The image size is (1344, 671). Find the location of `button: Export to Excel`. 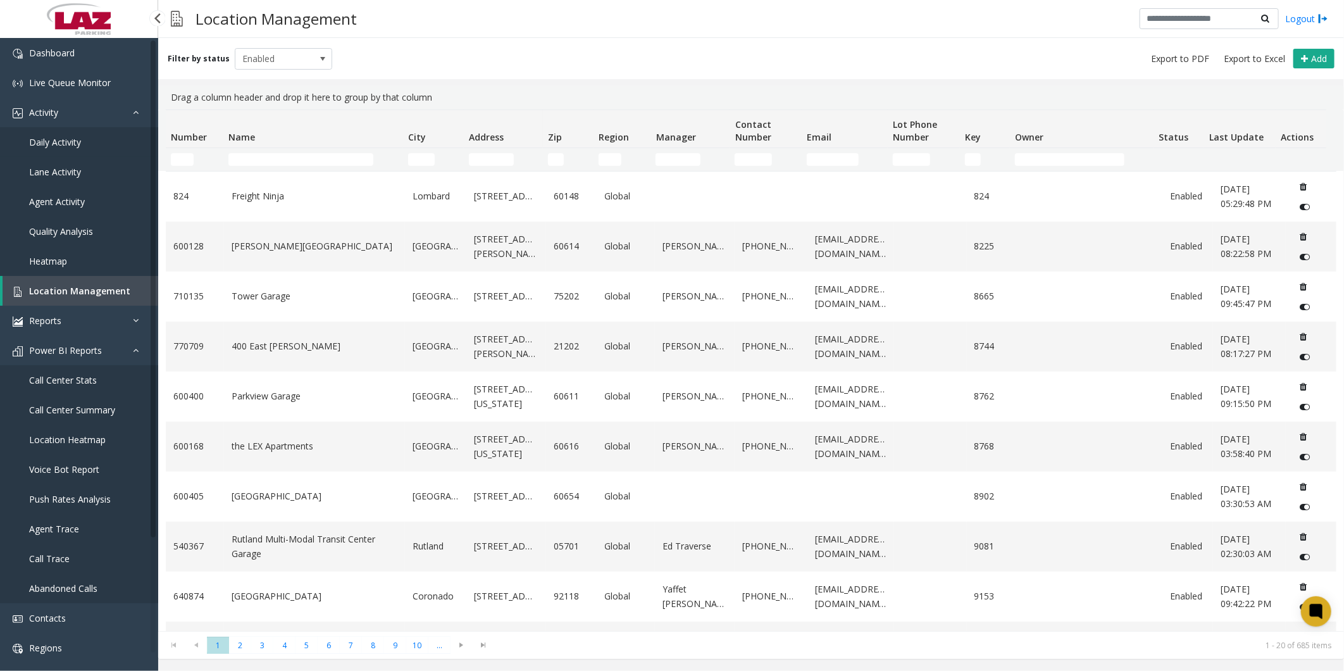

button: Export to Excel is located at coordinates (1254, 59).